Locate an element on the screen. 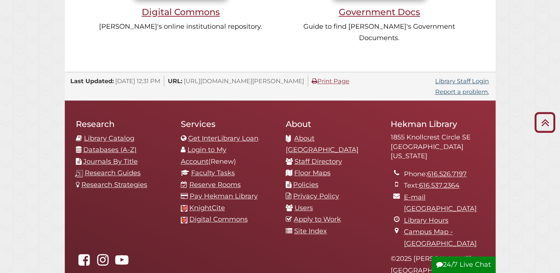 The width and height of the screenshot is (560, 273). li: Phone: is located at coordinates (444, 174).